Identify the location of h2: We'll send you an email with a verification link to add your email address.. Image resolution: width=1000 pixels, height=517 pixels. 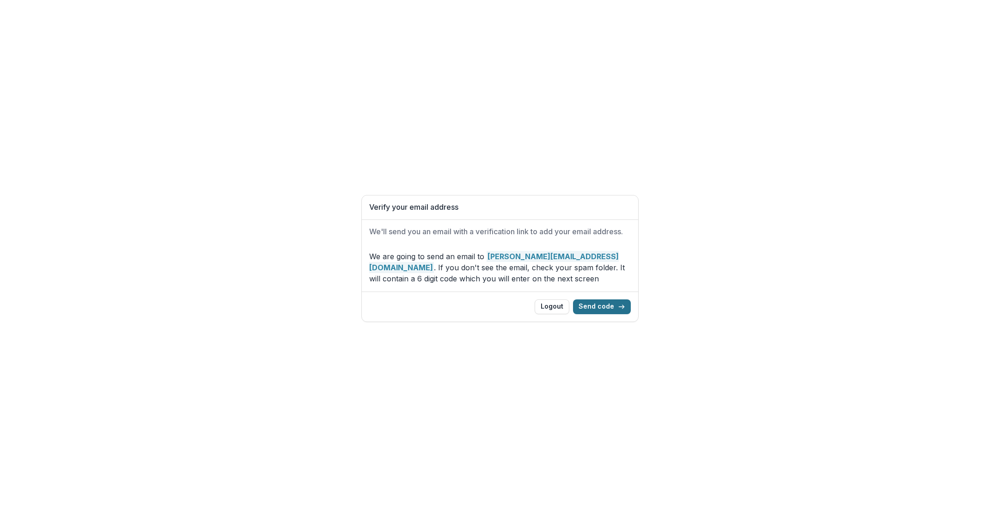
(500, 232).